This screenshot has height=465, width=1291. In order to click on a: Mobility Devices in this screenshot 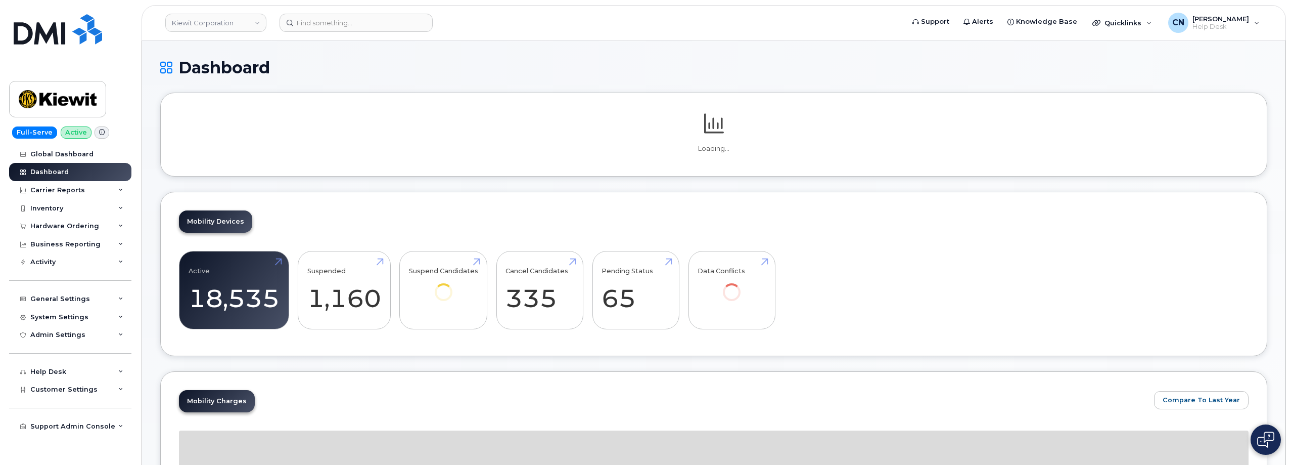, I will do `click(215, 221)`.